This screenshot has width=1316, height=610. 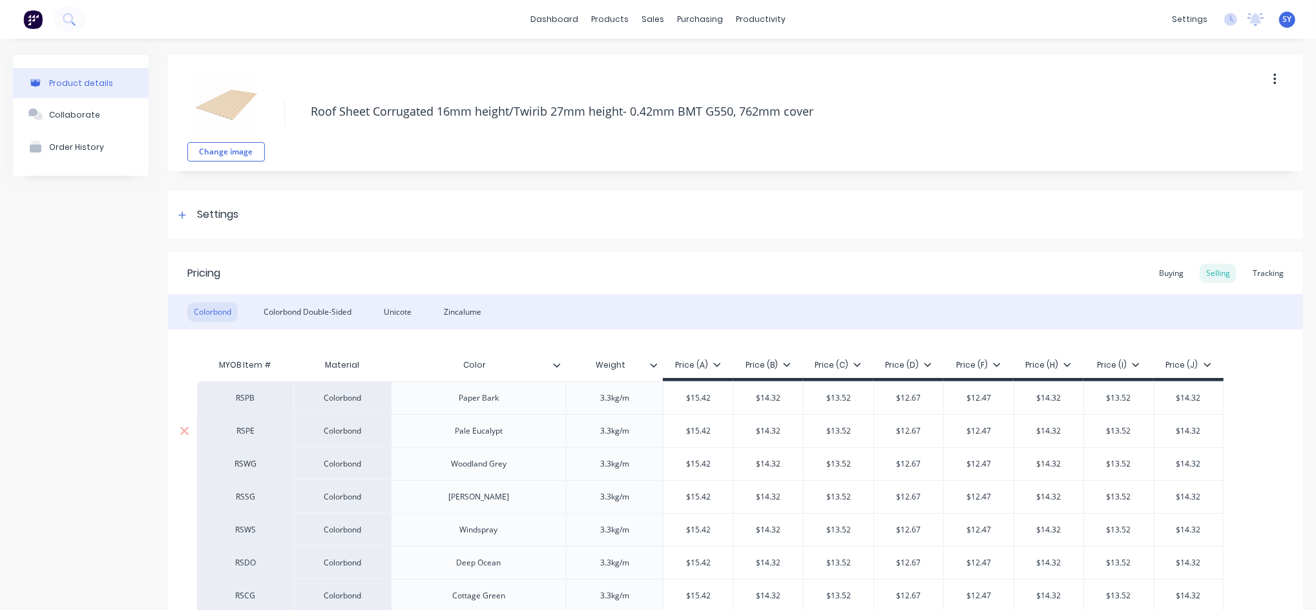 What do you see at coordinates (1189, 365) in the screenshot?
I see `div: Price (J)` at bounding box center [1189, 365].